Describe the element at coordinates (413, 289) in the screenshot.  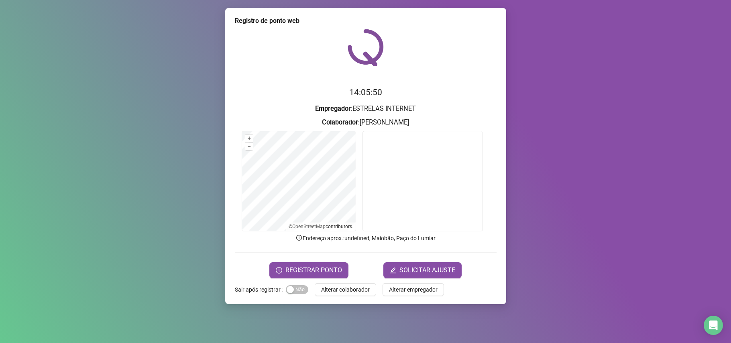
I see `span: Alterar empregador` at that location.